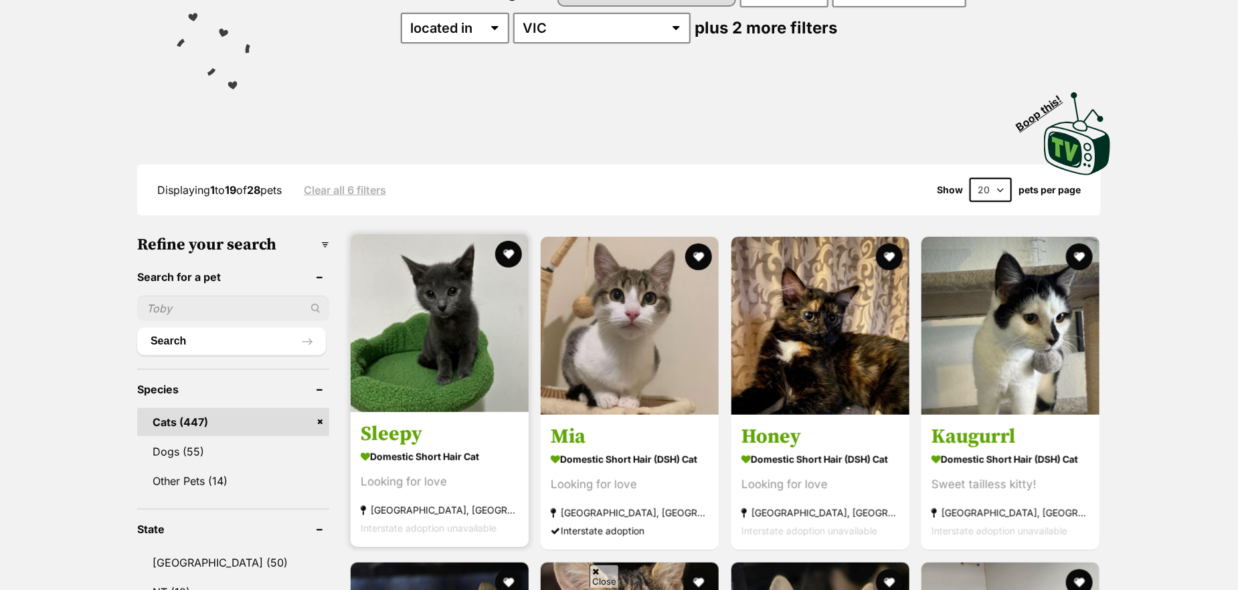 The image size is (1238, 590). Describe the element at coordinates (1011, 485) in the screenshot. I see `div: Sweet tailless kitty!` at that location.